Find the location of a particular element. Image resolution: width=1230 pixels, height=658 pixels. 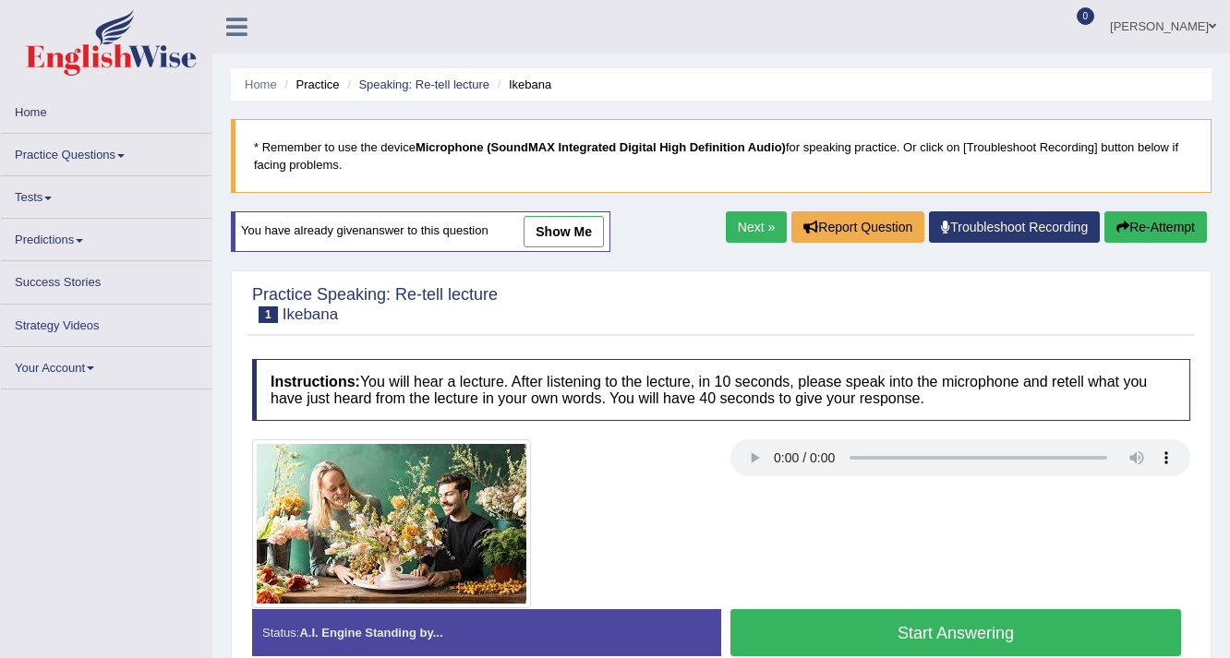

b: Microphone (SoundMAX Integrated Digital High Definition Audio) is located at coordinates (600, 147).